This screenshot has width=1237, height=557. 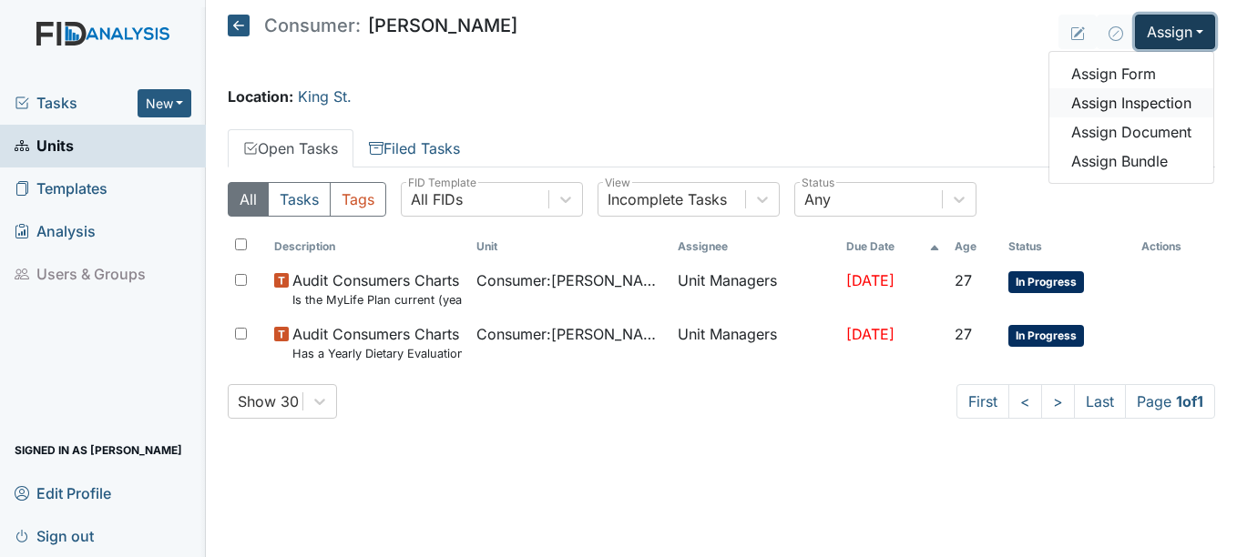 What do you see at coordinates (61, 188) in the screenshot?
I see `span: Templates` at bounding box center [61, 188].